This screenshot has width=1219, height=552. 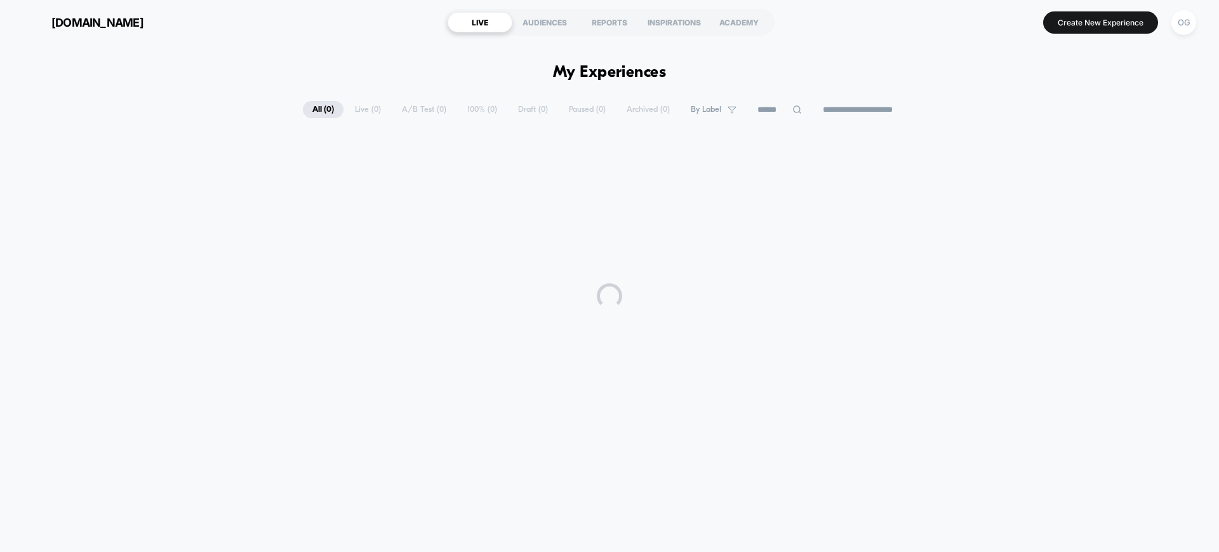 I want to click on div: REPORTS, so click(x=610, y=22).